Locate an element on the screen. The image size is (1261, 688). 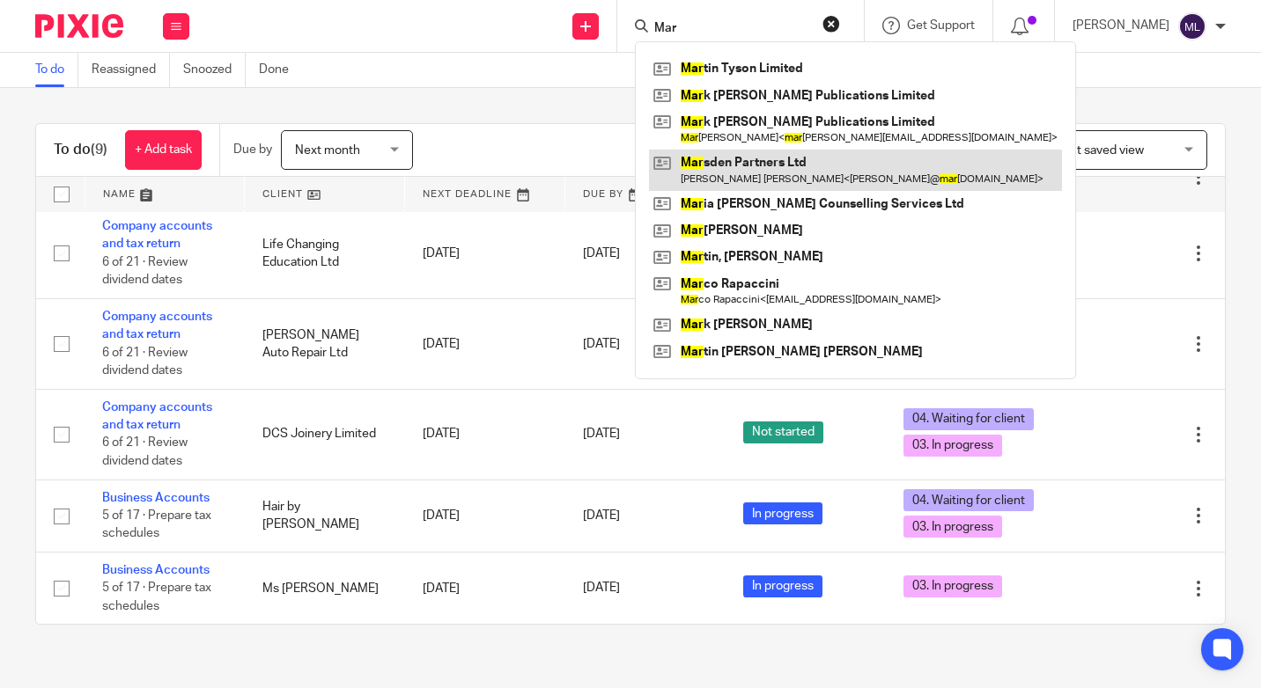
a: Snoozed is located at coordinates (214, 70).